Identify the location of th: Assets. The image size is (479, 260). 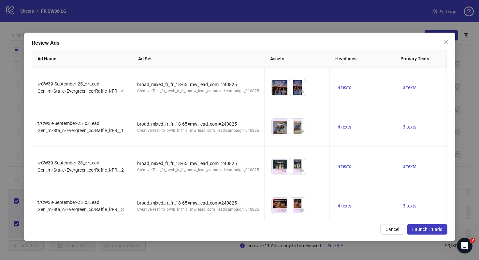
(297, 59).